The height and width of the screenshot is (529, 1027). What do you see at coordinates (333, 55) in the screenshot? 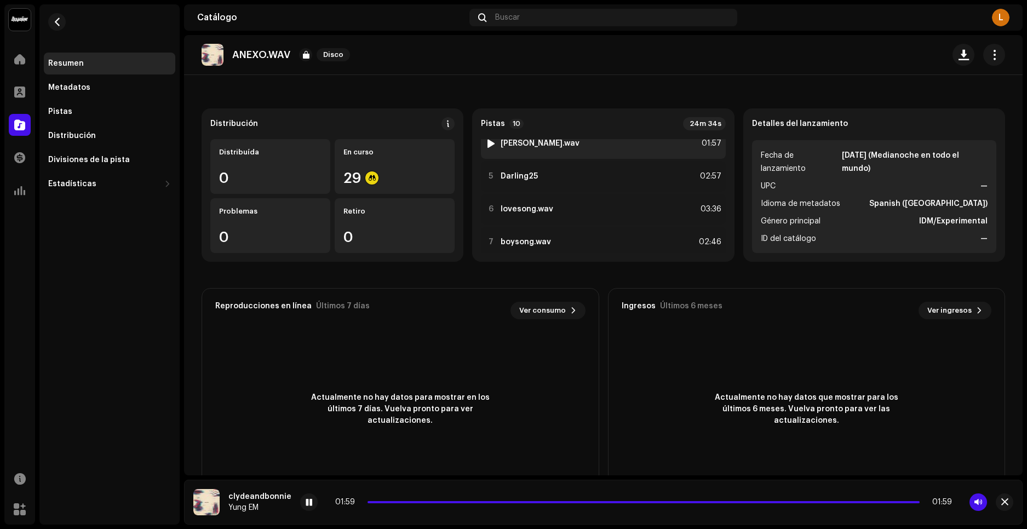
I see `span: Disco` at bounding box center [333, 55].